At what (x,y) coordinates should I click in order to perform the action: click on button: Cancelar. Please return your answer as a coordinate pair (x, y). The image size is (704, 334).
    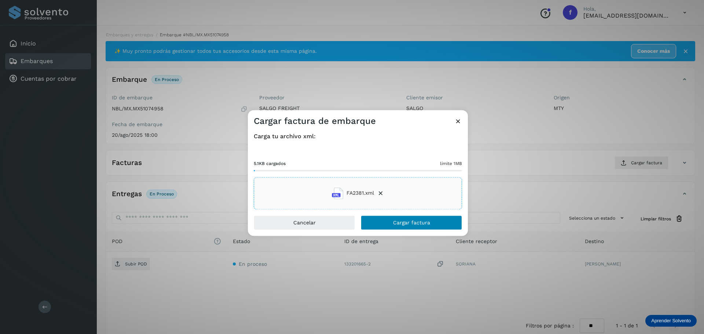
    Looking at the image, I should click on (304, 223).